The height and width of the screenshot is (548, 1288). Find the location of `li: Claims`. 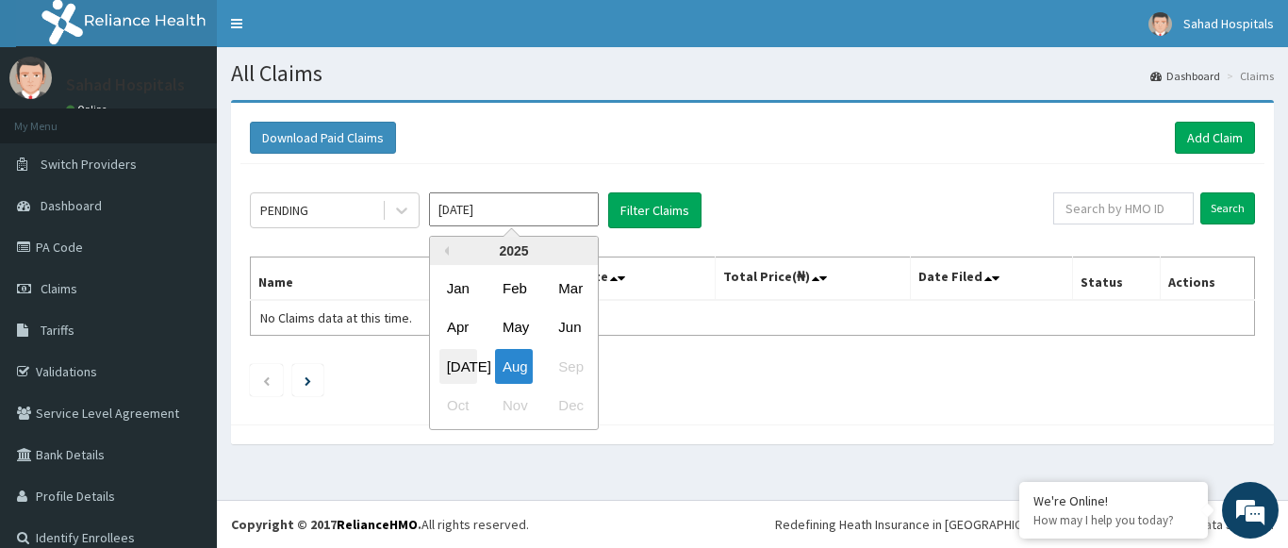

li: Claims is located at coordinates (1247, 75).